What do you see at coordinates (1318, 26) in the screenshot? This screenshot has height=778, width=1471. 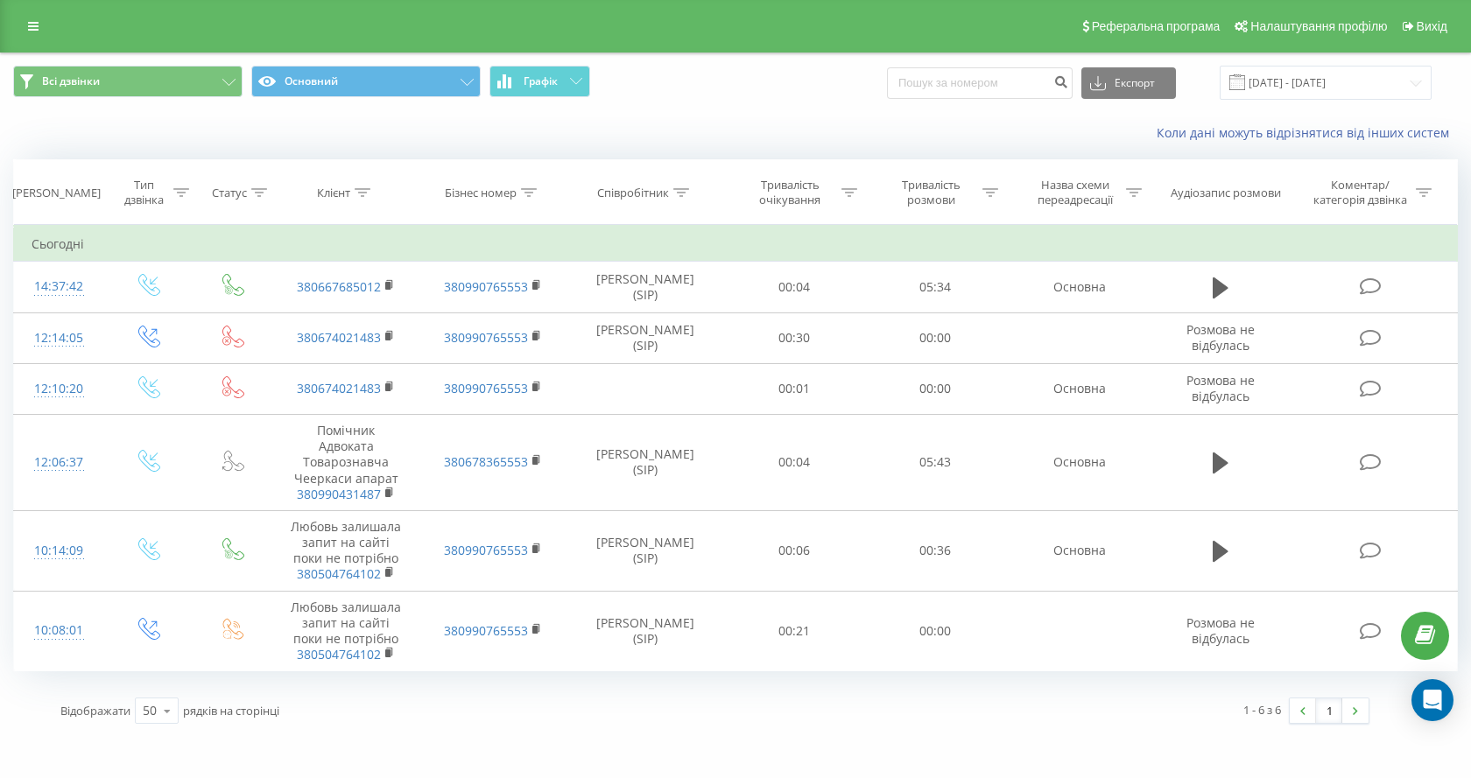 I see `span: Налаштування профілю` at bounding box center [1318, 26].